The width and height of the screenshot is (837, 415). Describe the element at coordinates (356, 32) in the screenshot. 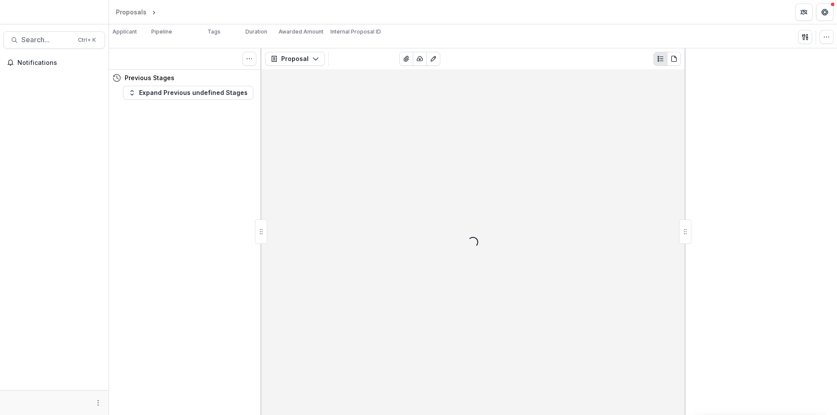

I see `p: Internal Proposal ID` at that location.